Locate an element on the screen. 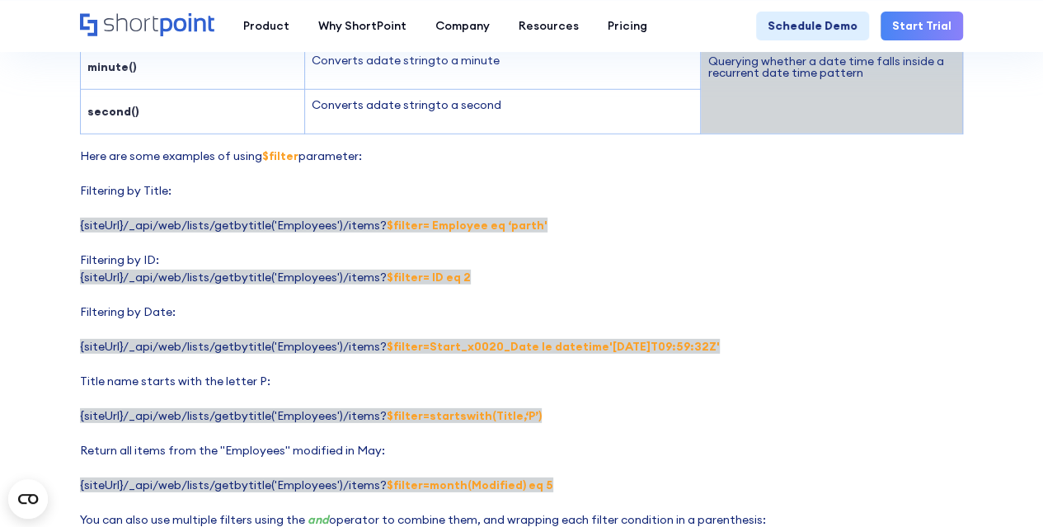 This screenshot has width=1043, height=527. p: Converts a to a second is located at coordinates (502, 105).